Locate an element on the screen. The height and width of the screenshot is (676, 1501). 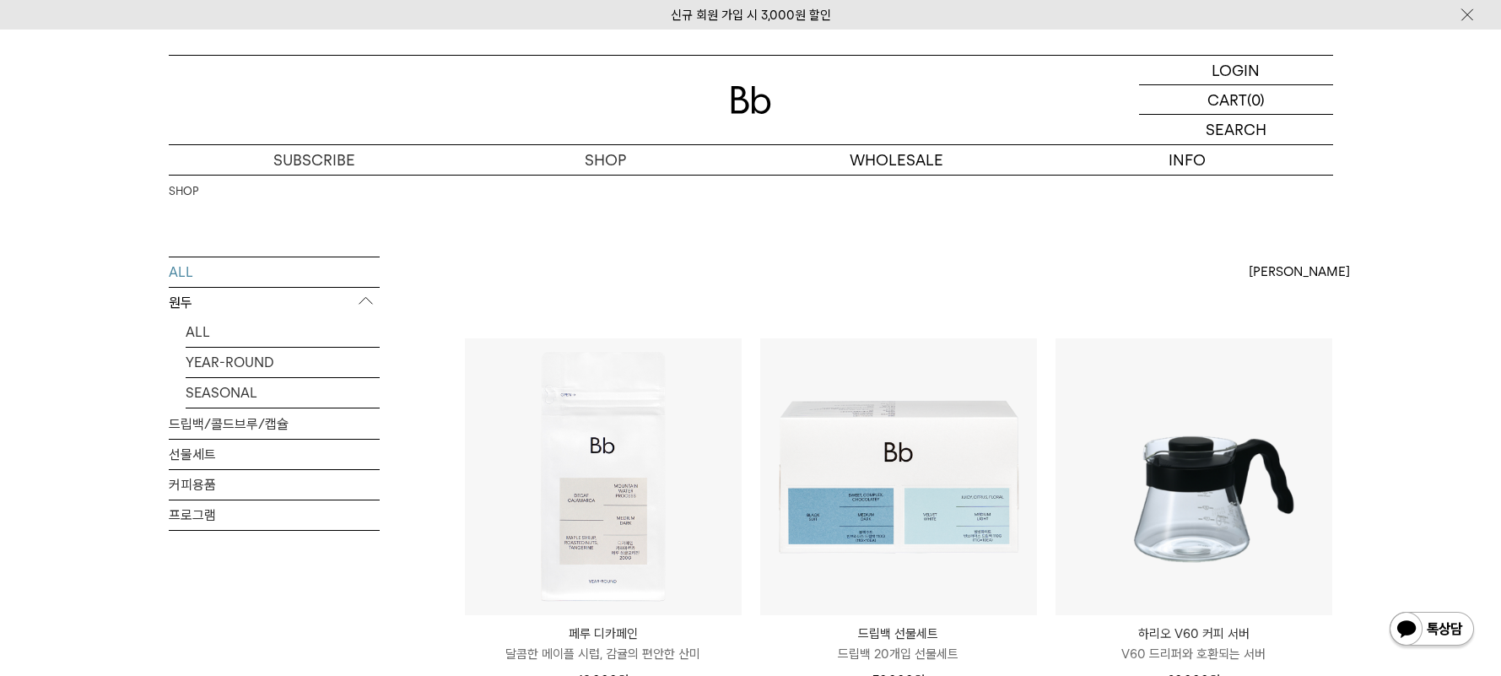
p: 페루 디카페인 is located at coordinates (603, 634).